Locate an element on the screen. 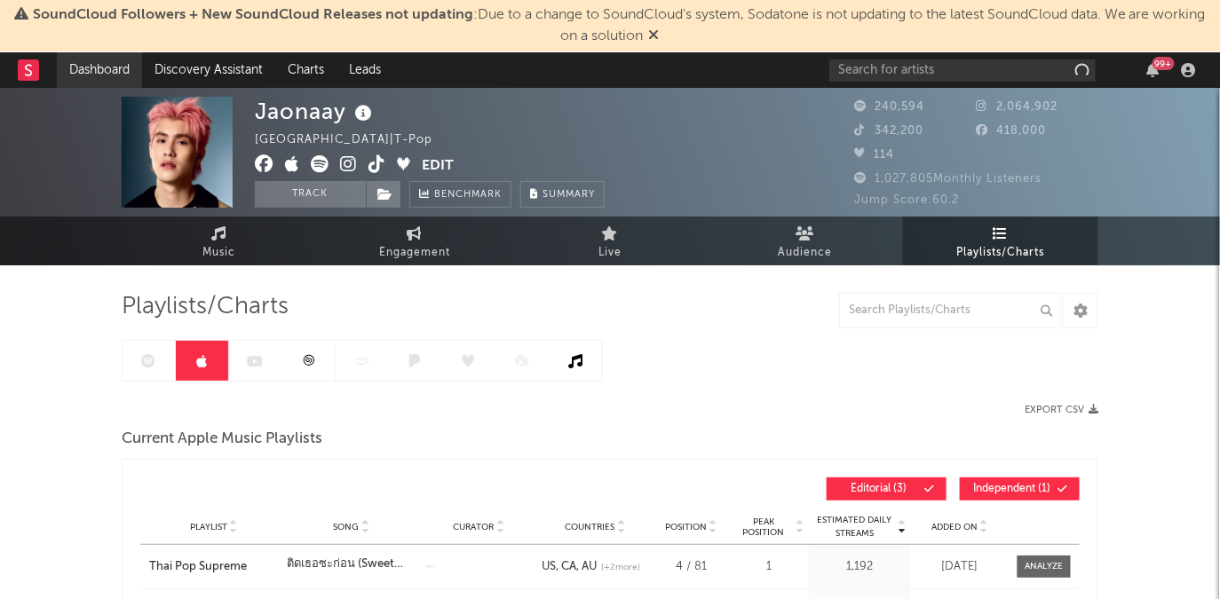  a: AU is located at coordinates (586, 567).